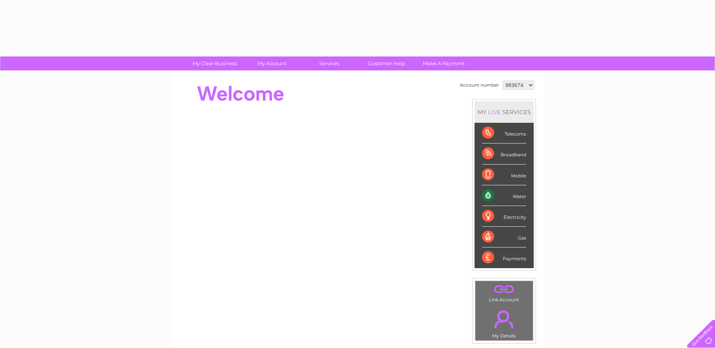  Describe the element at coordinates (215, 63) in the screenshot. I see `a: My Clear Business` at that location.